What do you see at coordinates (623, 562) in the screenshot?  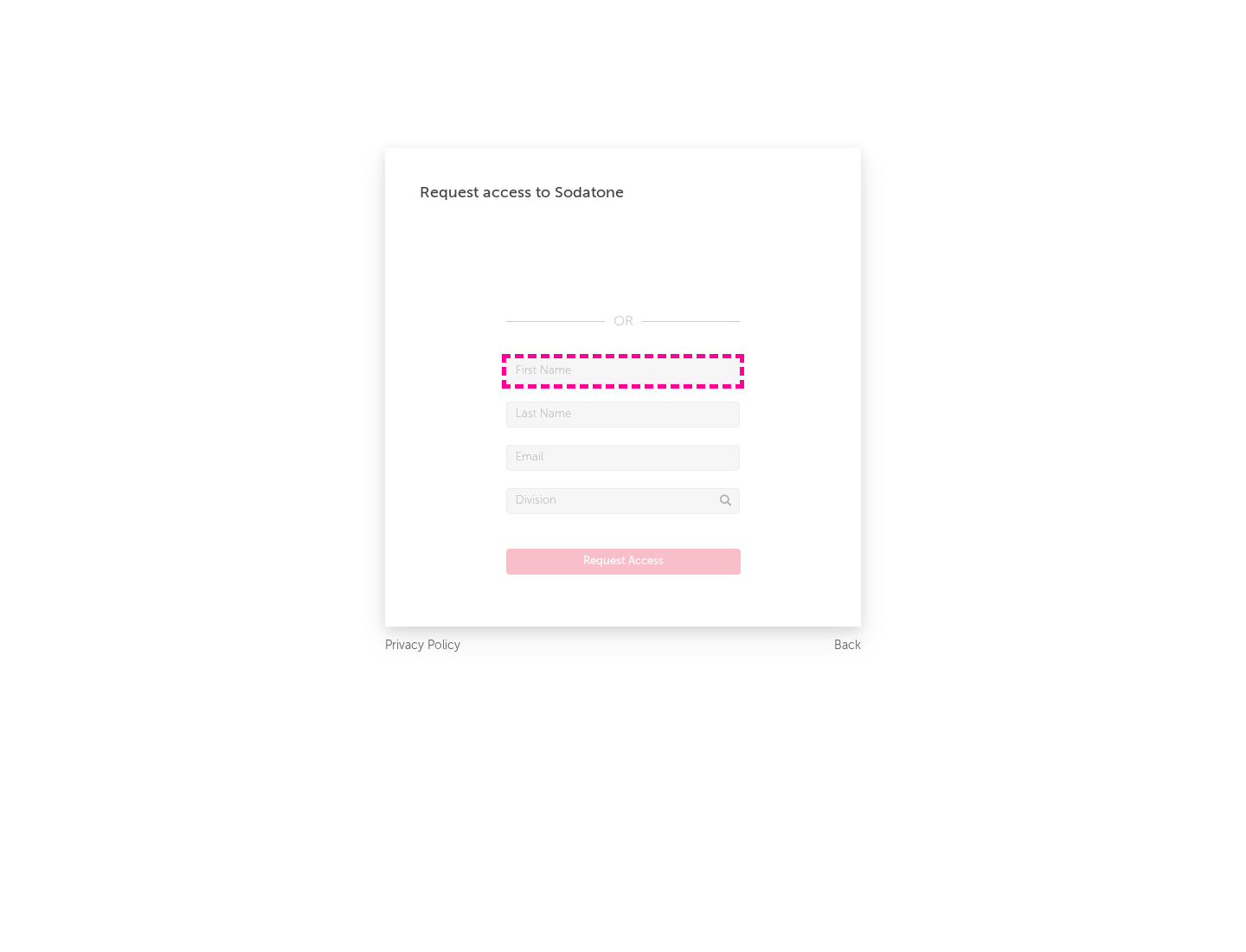 I see `button: Request Access` at bounding box center [623, 562].